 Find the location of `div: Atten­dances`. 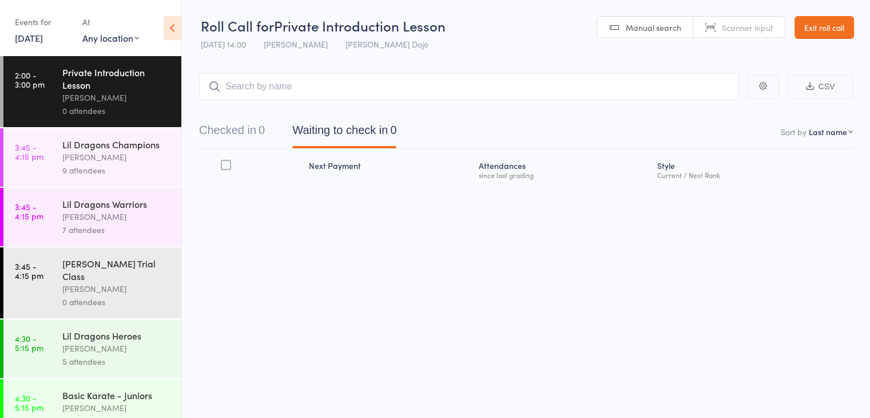

div: Atten­dances is located at coordinates (563, 169).